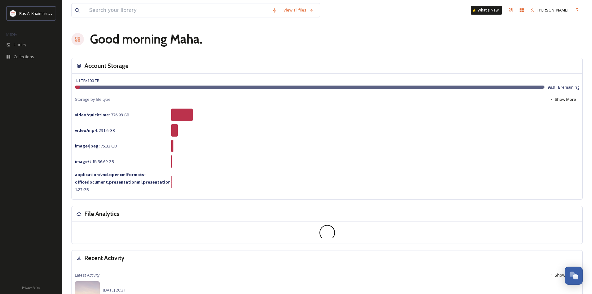 The height and width of the screenshot is (294, 592). Describe the element at coordinates (178, 10) in the screenshot. I see `input: Search your library` at that location.